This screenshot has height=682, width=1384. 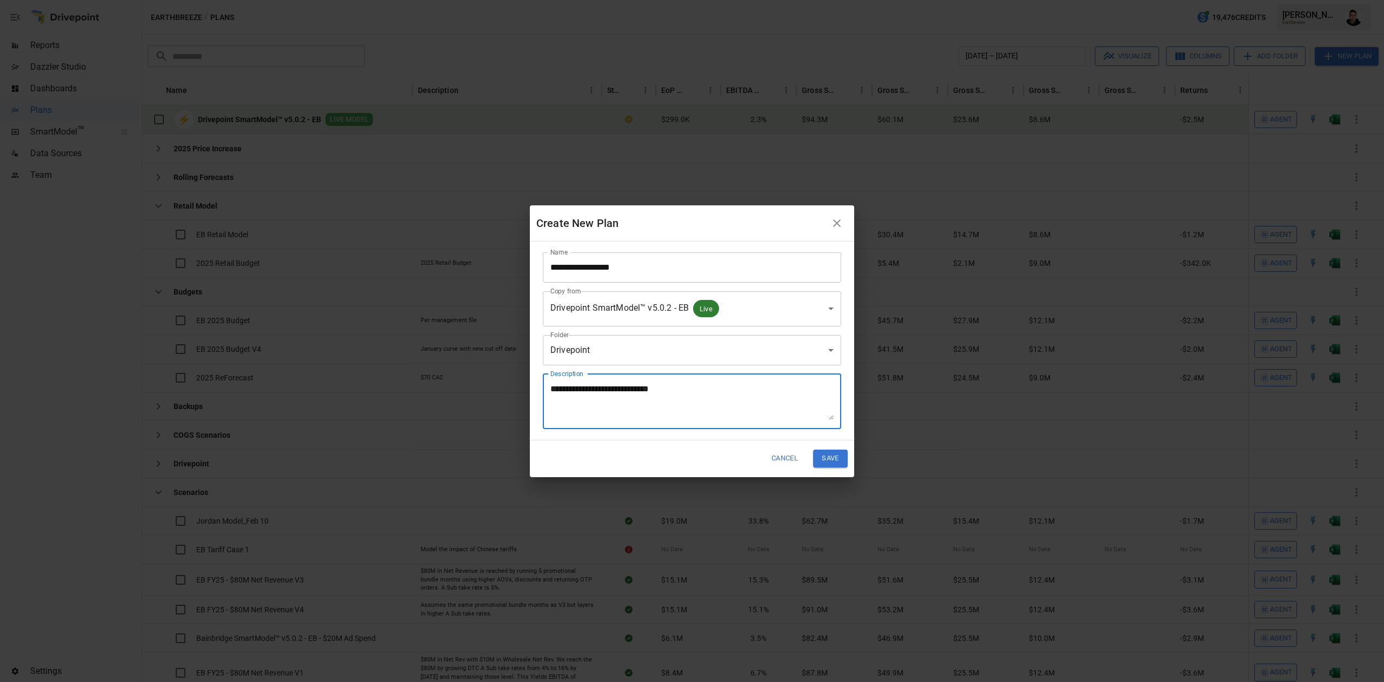 I want to click on span: Drivepoint SmartModel™ v5.0.2 - EB, so click(x=620, y=308).